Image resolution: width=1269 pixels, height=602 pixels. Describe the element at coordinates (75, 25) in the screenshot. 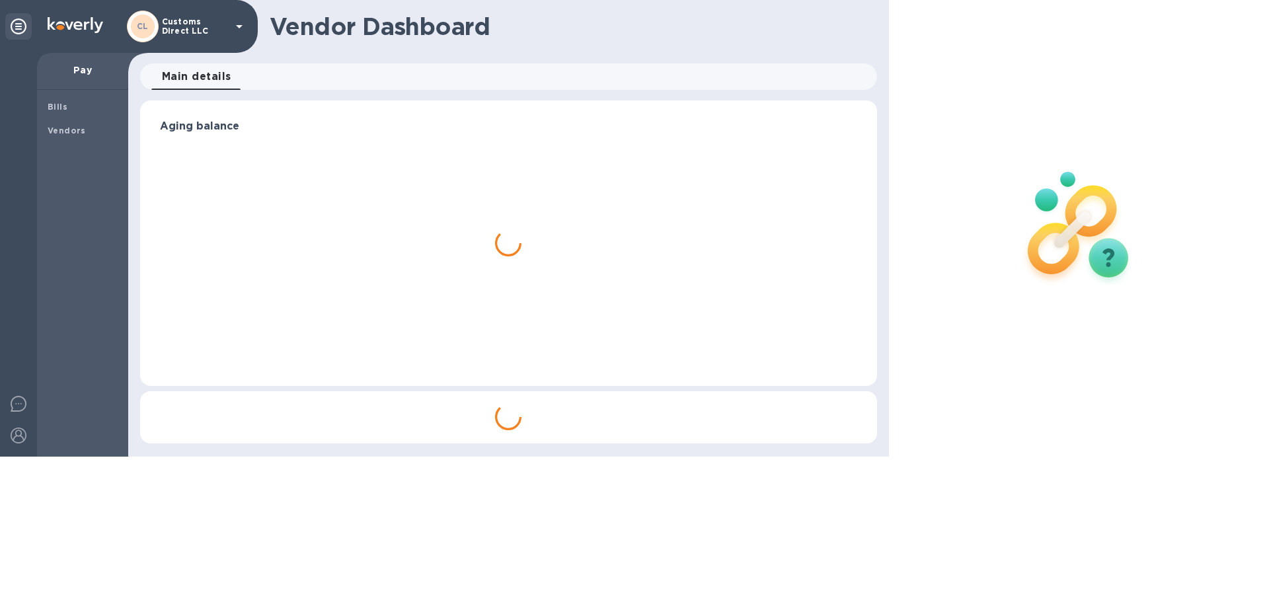

I see `img: Logo` at that location.